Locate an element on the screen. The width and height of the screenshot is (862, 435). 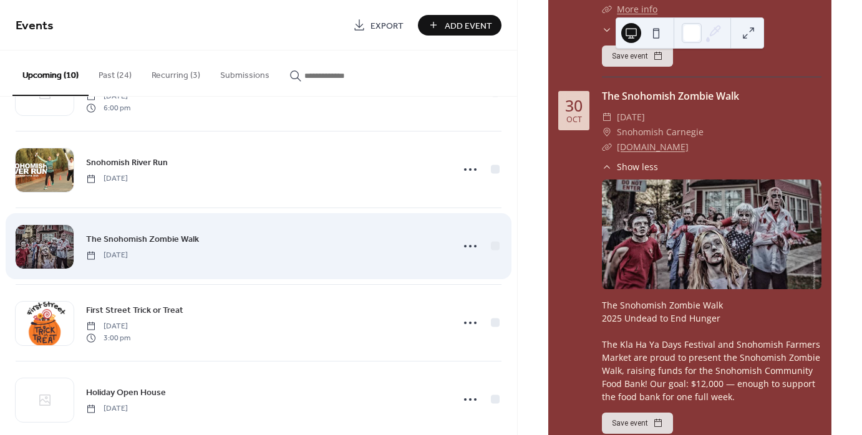
span: Snohomish Carnegie is located at coordinates (660, 132).